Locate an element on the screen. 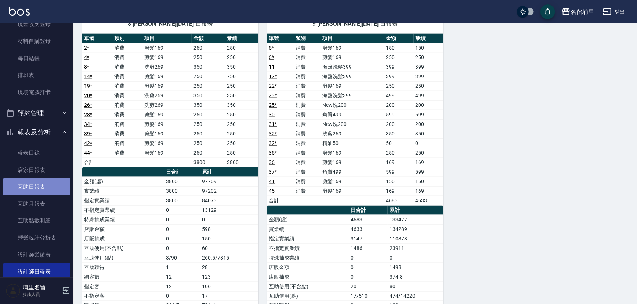 The height and width of the screenshot is (304, 637). td: 17 is located at coordinates (229, 296).